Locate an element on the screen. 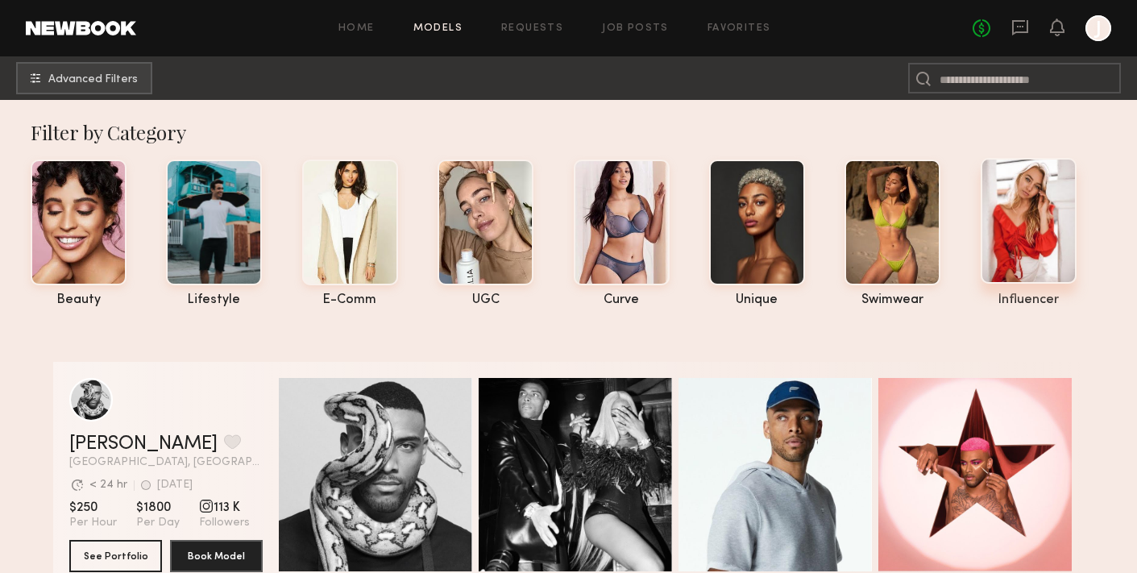  span: Per Day is located at coordinates (158, 523).